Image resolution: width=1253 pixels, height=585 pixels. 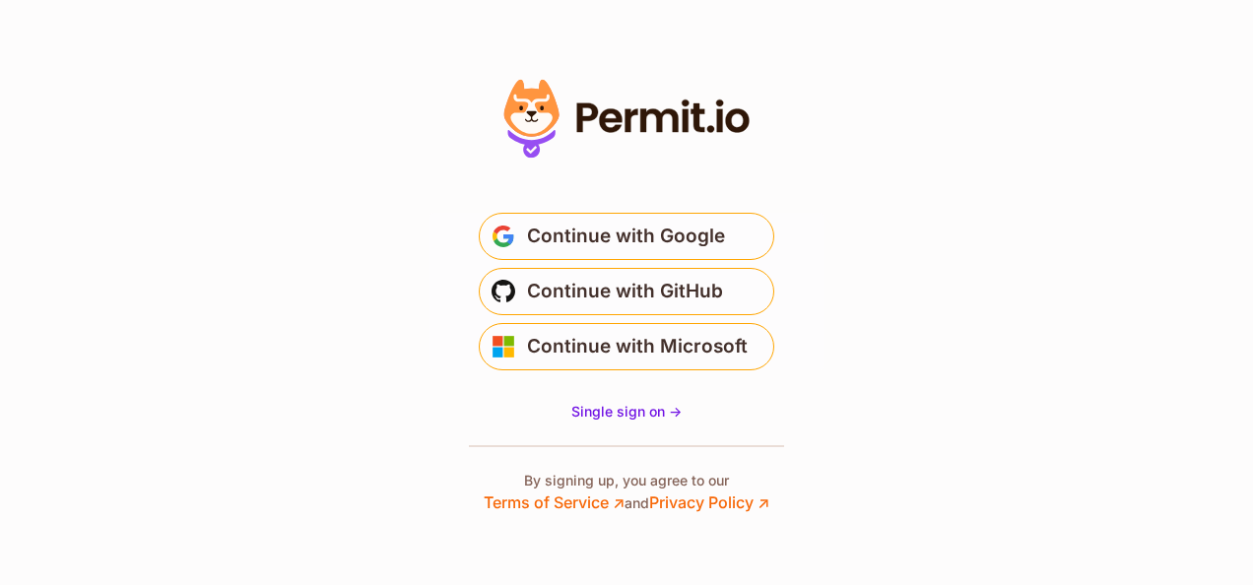 What do you see at coordinates (710, 503) in the screenshot?
I see `a: Privacy Policy ↗` at bounding box center [710, 503].